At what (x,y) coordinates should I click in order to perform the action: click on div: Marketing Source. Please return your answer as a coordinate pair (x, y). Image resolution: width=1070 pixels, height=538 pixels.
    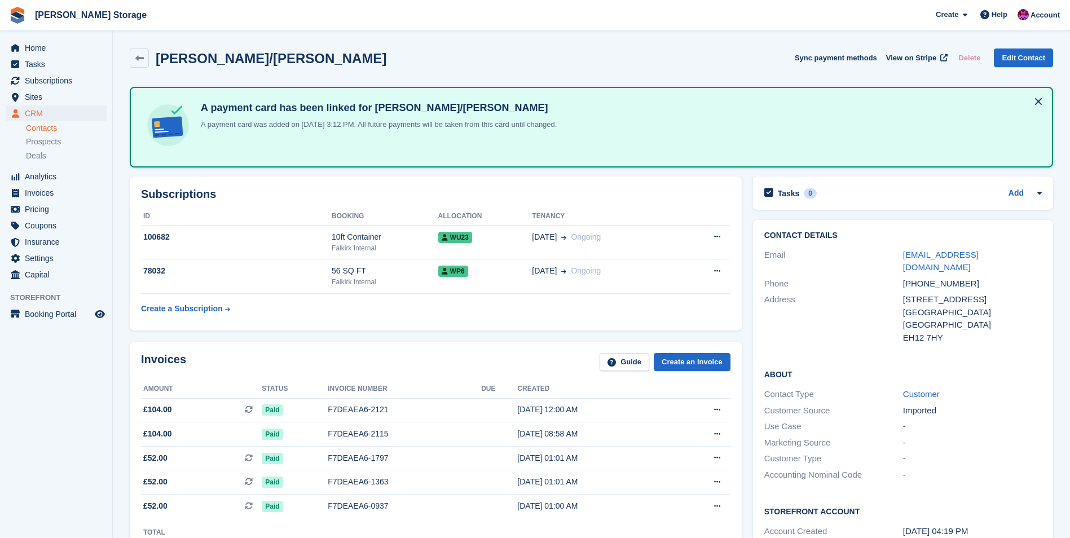
    Looking at the image, I should click on (834, 443).